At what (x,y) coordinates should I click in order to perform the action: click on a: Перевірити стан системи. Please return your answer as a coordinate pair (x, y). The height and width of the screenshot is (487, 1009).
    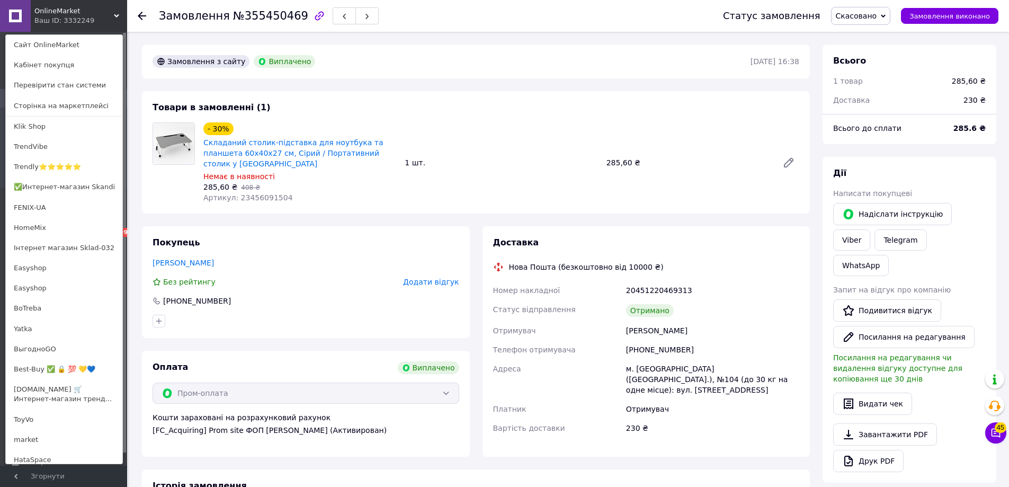
    Looking at the image, I should click on (64, 85).